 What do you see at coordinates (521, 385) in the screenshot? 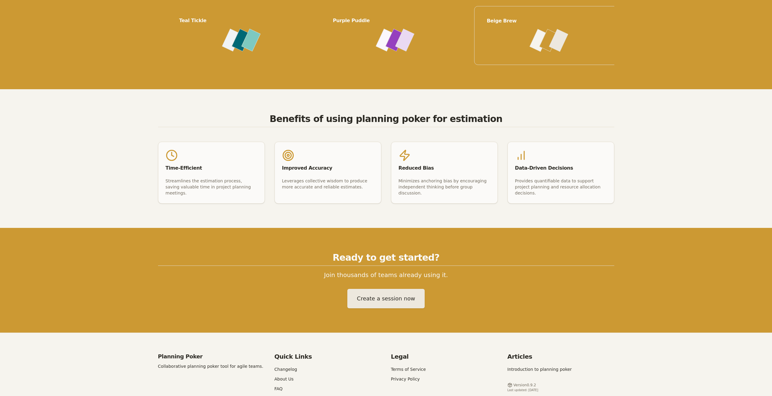
I see `button: Version0.9.2` at bounding box center [521, 385].